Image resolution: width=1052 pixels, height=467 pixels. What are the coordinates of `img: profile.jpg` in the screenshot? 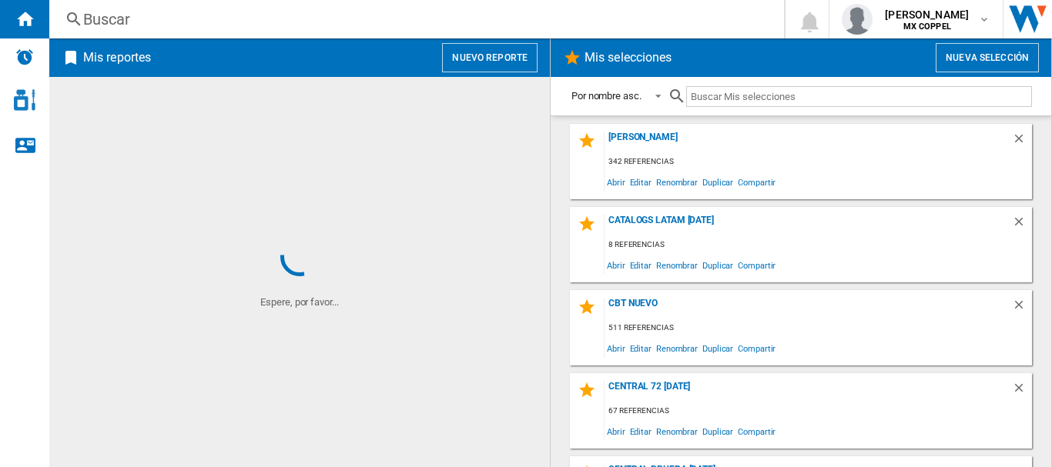 It's located at (857, 19).